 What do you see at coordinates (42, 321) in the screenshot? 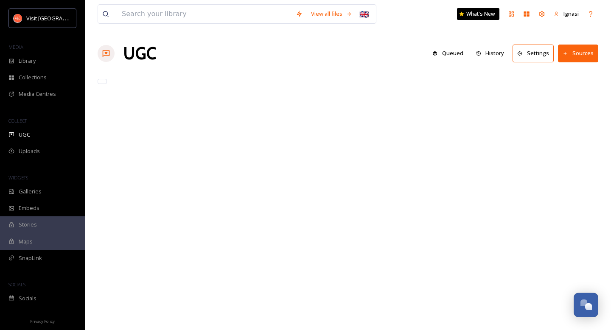
I see `a: Privacy Policy` at bounding box center [42, 321].